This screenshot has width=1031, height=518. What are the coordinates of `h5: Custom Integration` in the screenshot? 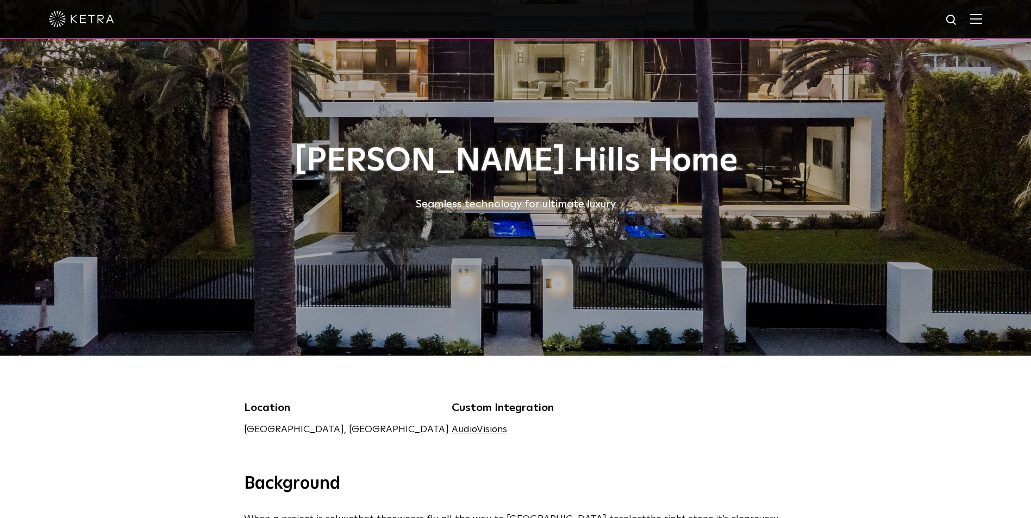 It's located at (518, 408).